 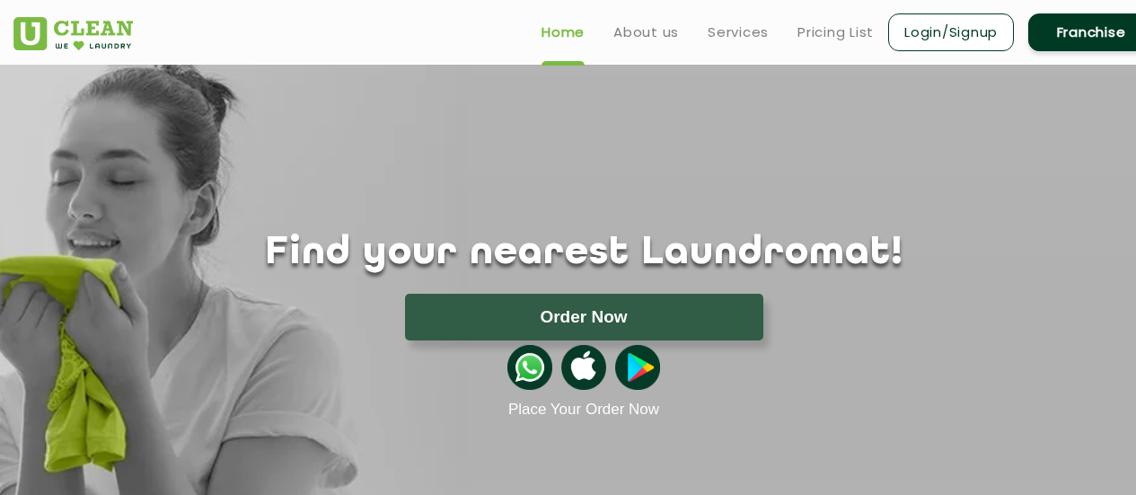 I want to click on a: Pricing List, so click(x=835, y=32).